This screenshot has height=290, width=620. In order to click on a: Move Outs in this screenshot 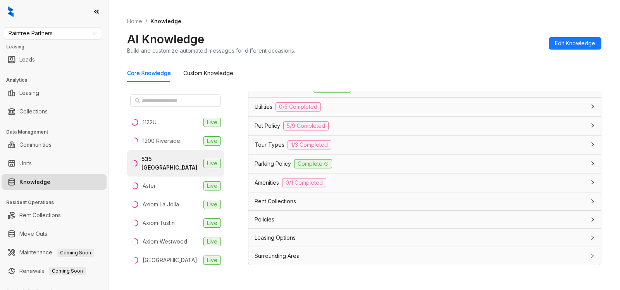, I will do `click(33, 234)`.